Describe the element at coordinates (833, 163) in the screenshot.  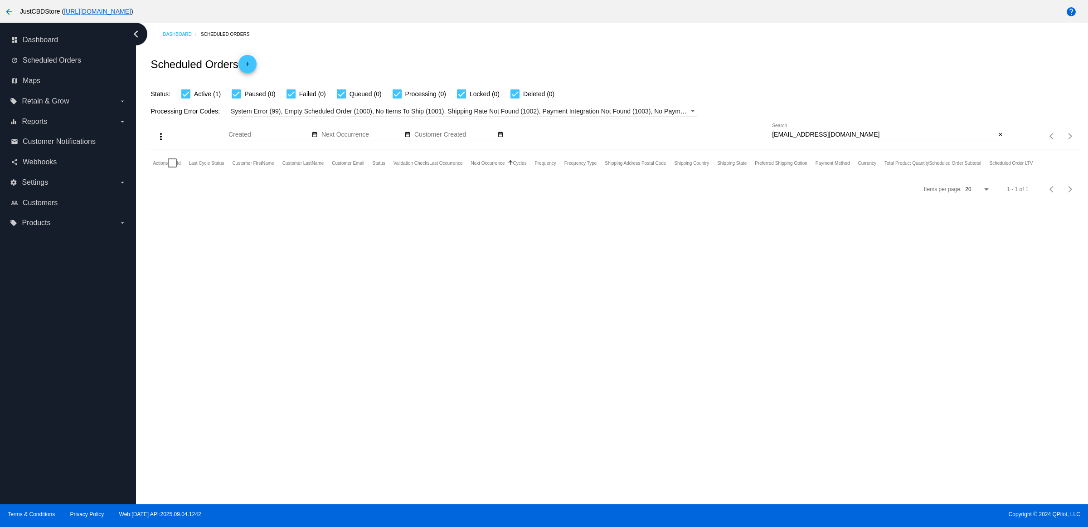
I see `button: Change sorting for PaymentMethod.Type` at that location.